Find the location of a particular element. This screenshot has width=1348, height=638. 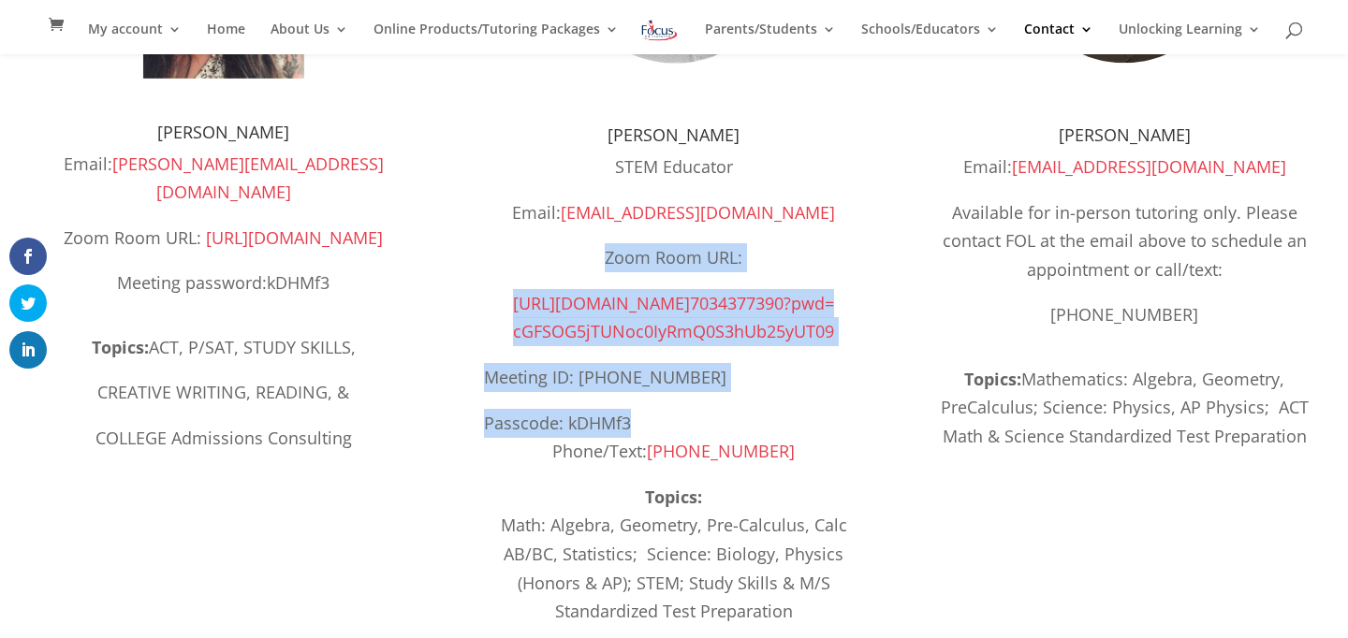

span: kDHMf3 is located at coordinates (298, 283).